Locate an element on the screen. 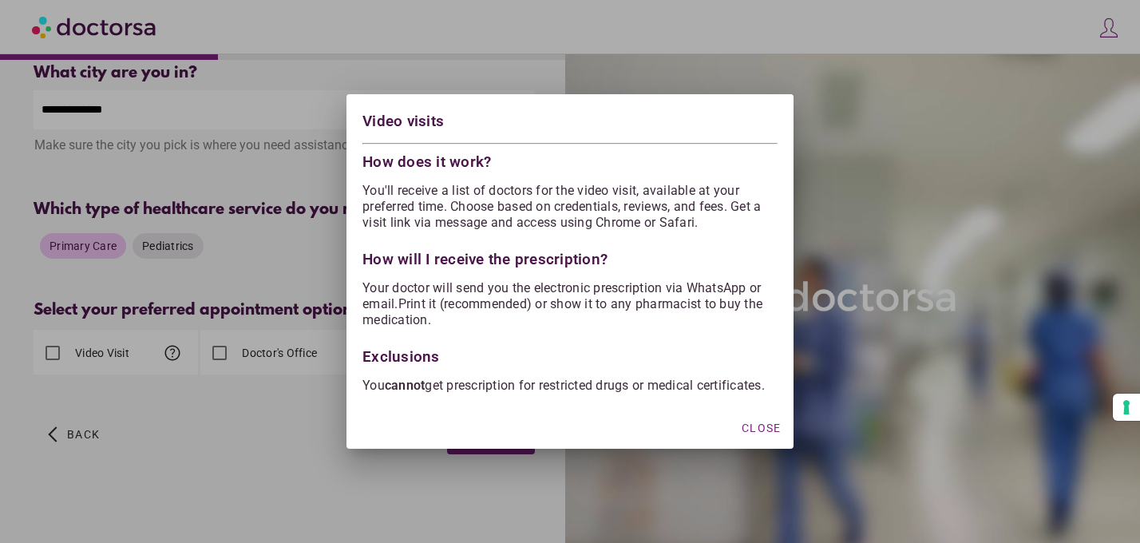 Image resolution: width=1140 pixels, height=543 pixels. span: Close is located at coordinates (761, 428).